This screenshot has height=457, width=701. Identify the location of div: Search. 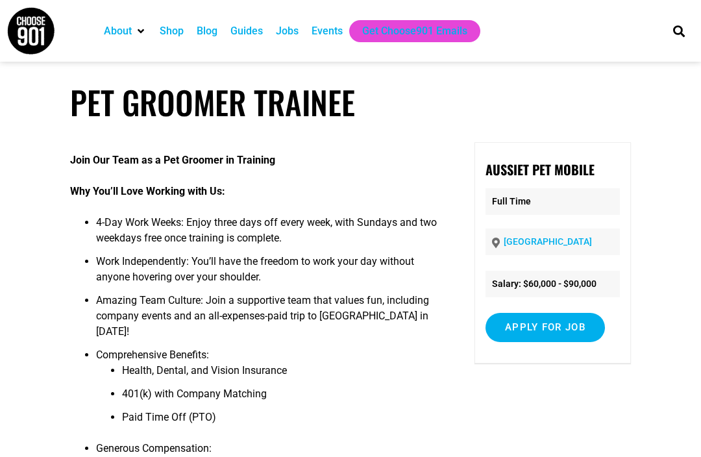
(679, 31).